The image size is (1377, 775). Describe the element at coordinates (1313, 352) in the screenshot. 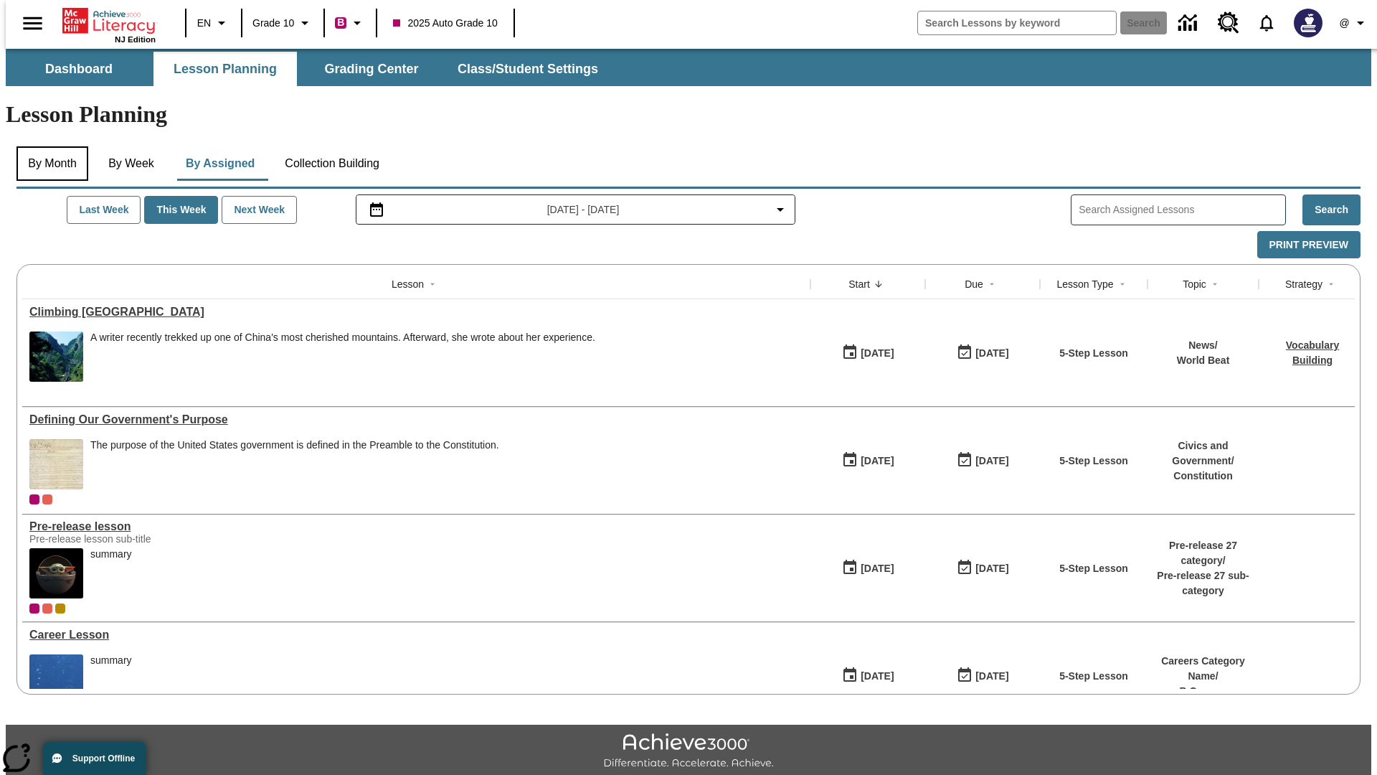

I see `a: Vocabulary Building` at that location.